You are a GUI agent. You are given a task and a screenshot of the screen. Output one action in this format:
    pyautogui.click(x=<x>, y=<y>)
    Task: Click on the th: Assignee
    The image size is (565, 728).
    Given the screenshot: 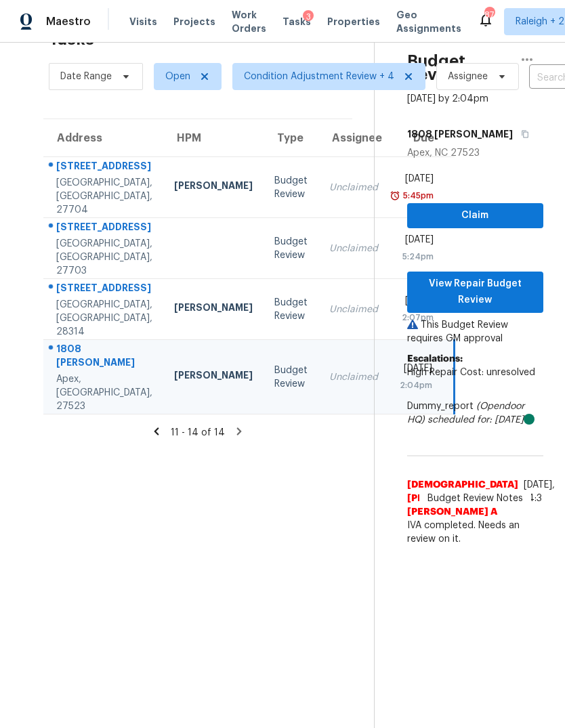 What is the action you would take?
    pyautogui.click(x=353, y=138)
    